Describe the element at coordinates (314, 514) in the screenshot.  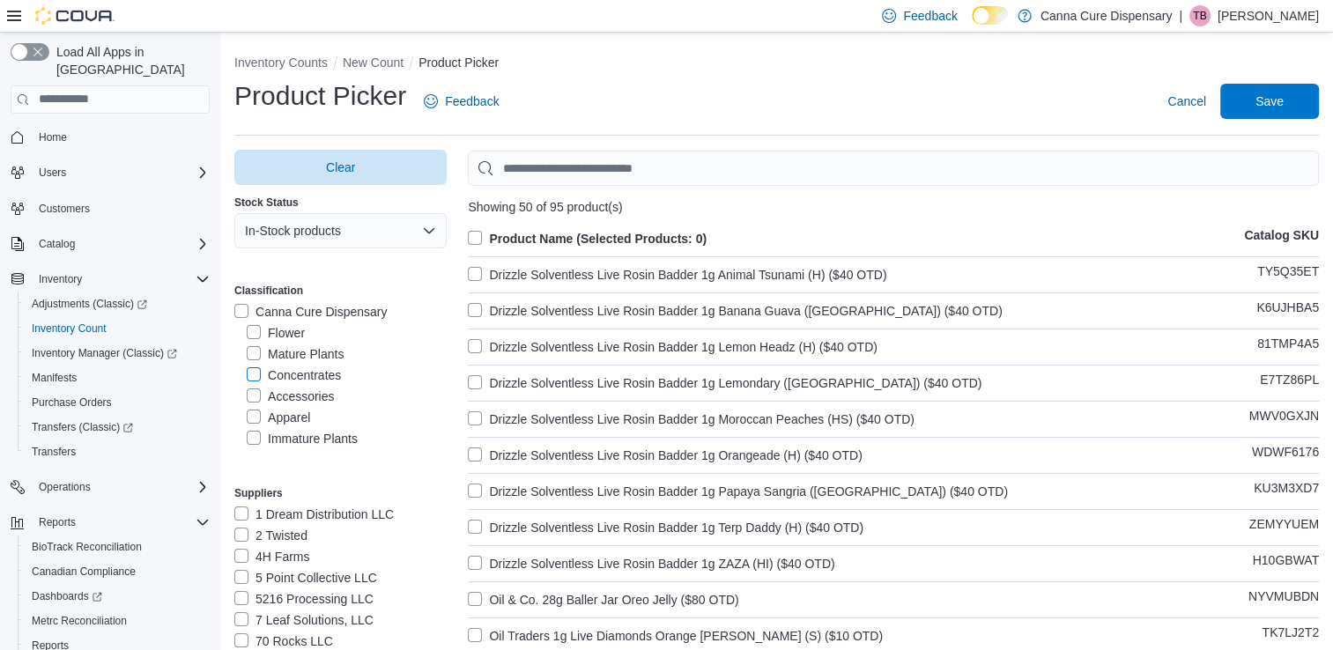
I see `label: 1 Dream Distribution LLC` at that location.